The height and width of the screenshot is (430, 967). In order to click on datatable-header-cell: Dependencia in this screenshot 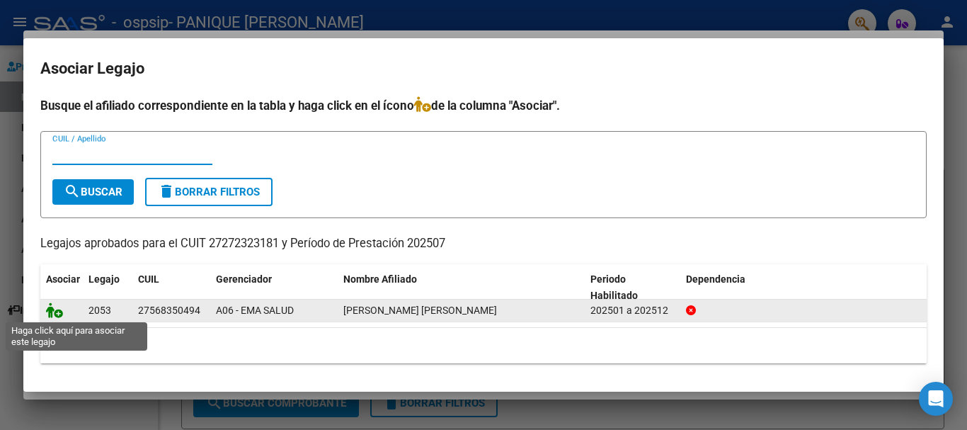, I will do `click(804, 287)`.